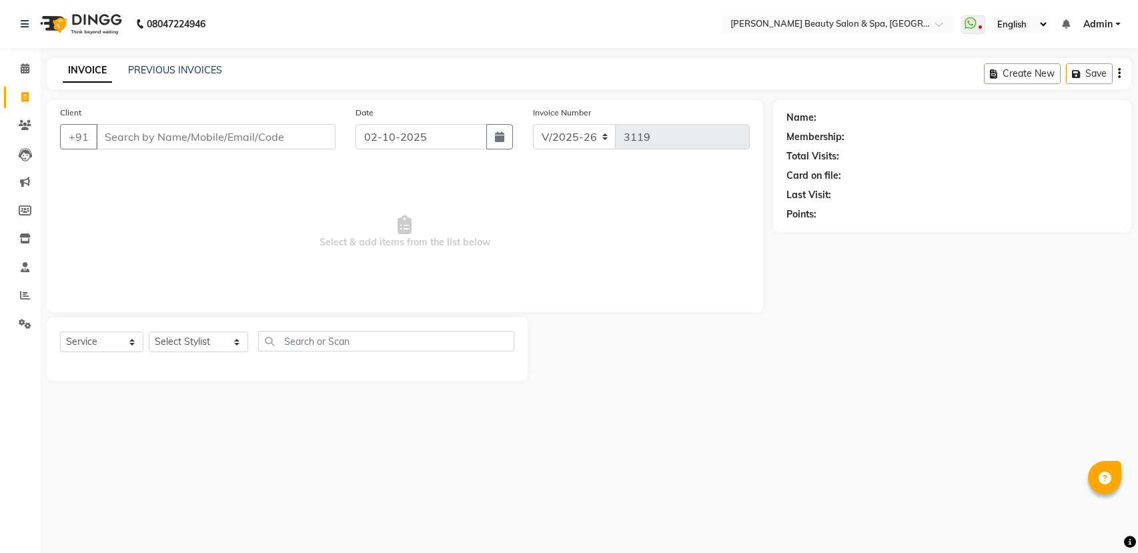 Image resolution: width=1138 pixels, height=553 pixels. Describe the element at coordinates (814, 175) in the screenshot. I see `div: Card on file:` at that location.